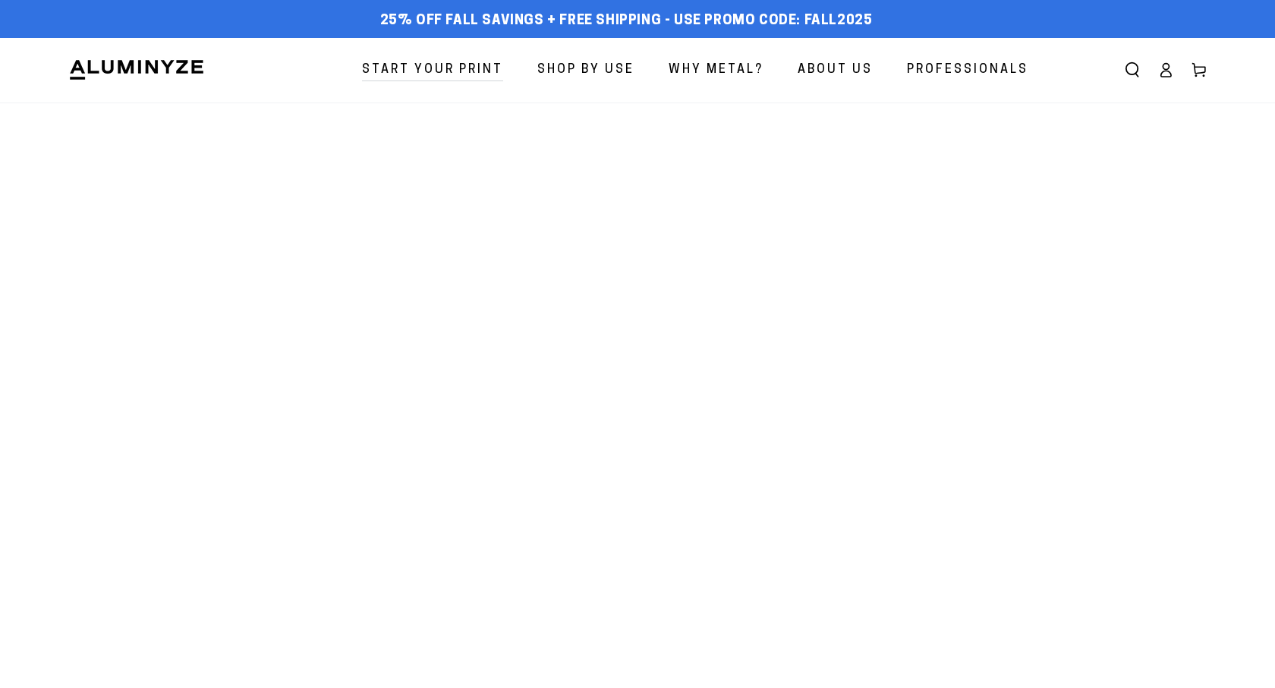 The image size is (1275, 688). What do you see at coordinates (835, 70) in the screenshot?
I see `span: About Us` at bounding box center [835, 70].